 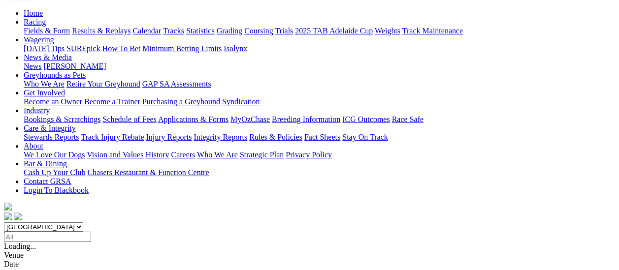 What do you see at coordinates (309, 264) in the screenshot?
I see `div: Date` at bounding box center [309, 264].